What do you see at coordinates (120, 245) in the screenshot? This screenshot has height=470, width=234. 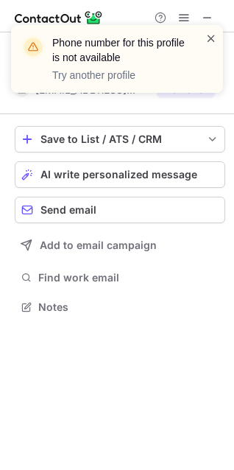 I see `button: Add to email campaign` at bounding box center [120, 245].